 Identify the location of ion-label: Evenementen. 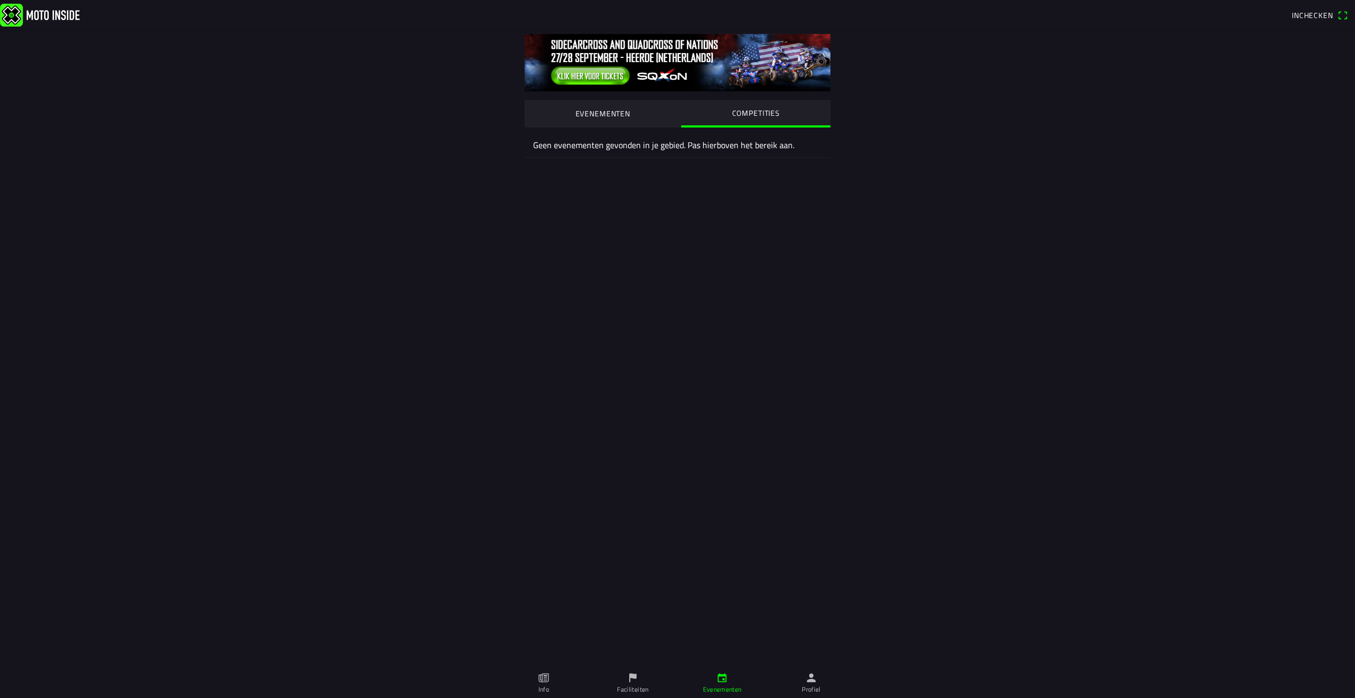
(722, 689).